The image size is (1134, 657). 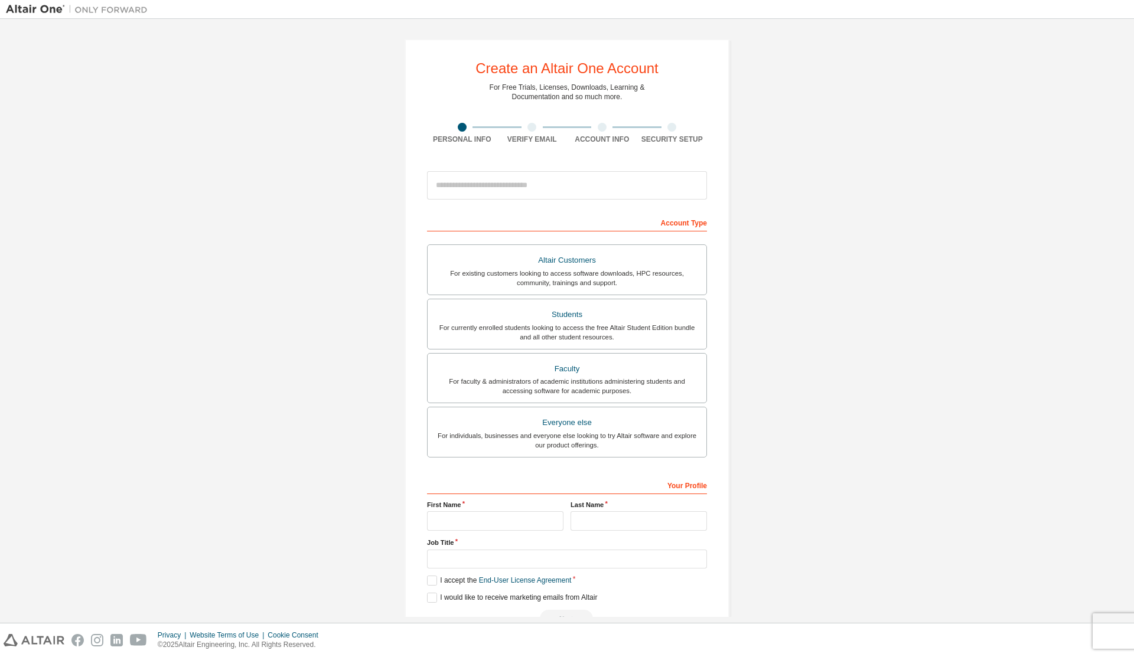 I want to click on div: For individuals, businesses and everyone else looking to try Altair software and explore our prod..., so click(x=567, y=440).